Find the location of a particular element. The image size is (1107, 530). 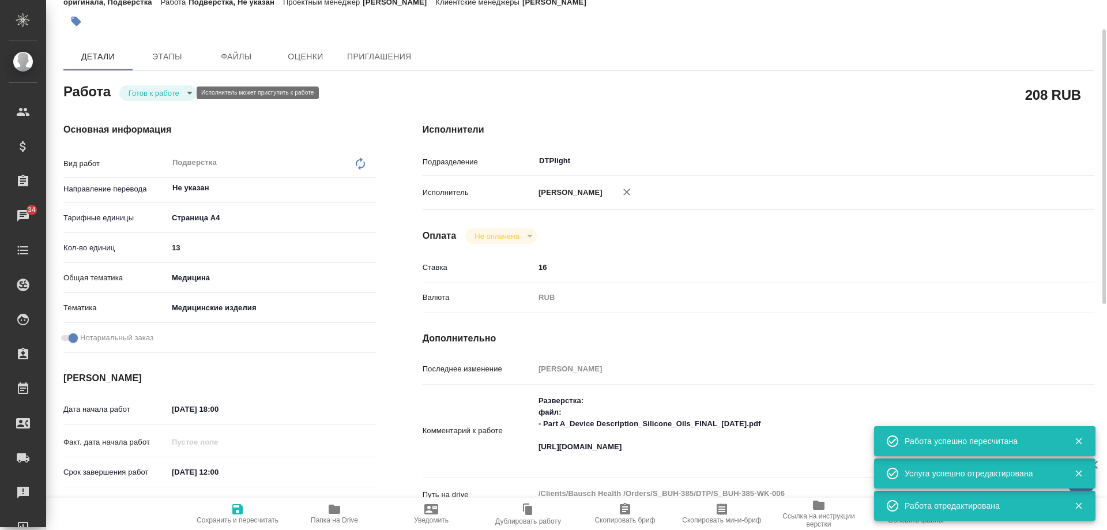

div: RUB is located at coordinates (787, 298).